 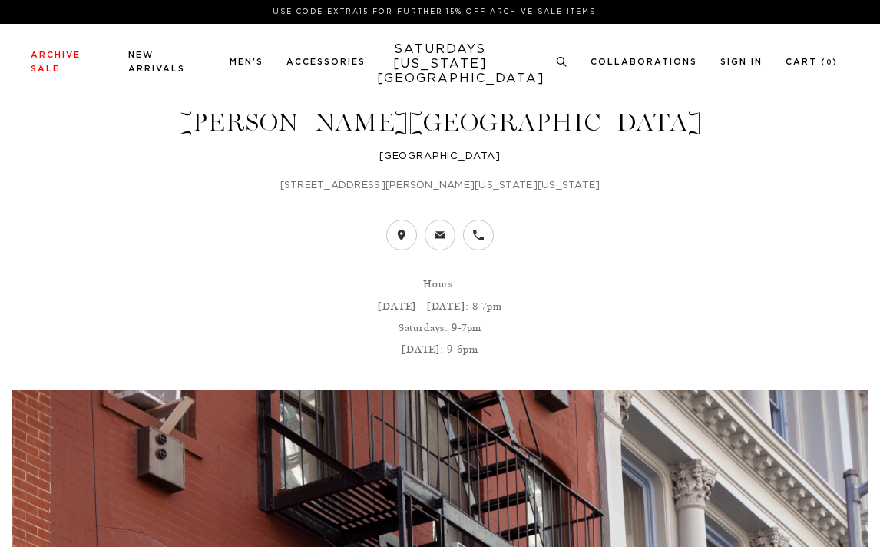 What do you see at coordinates (55, 61) in the screenshot?
I see `a: Archive Sale` at bounding box center [55, 61].